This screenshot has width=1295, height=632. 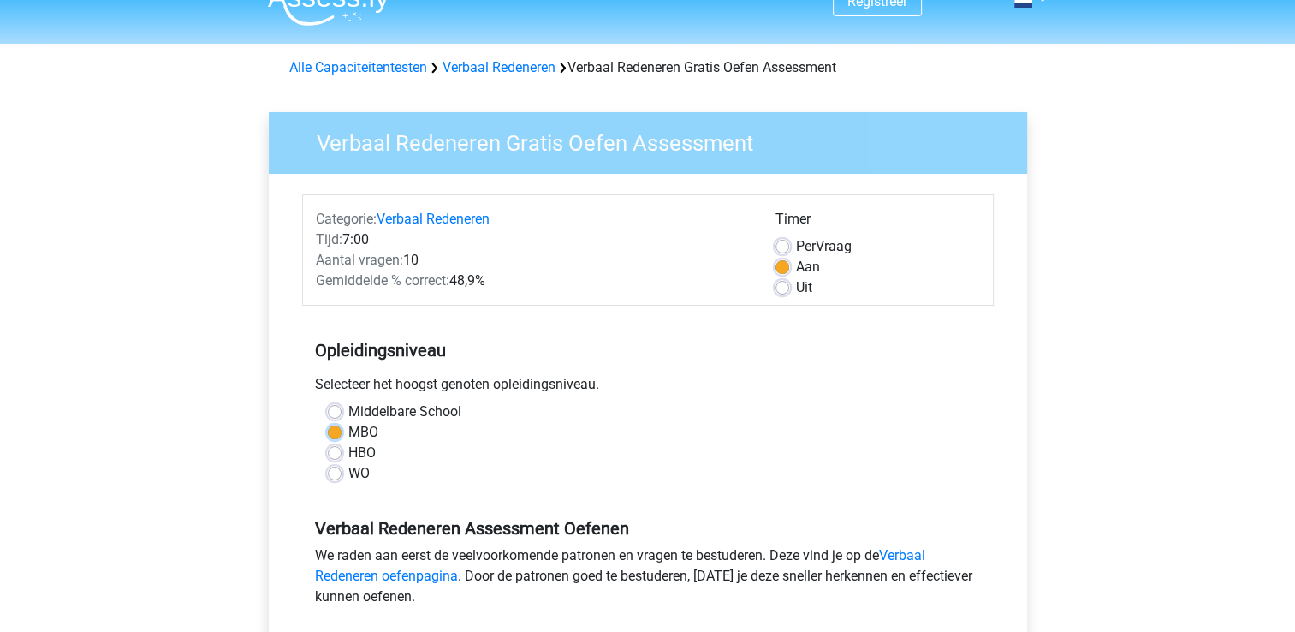 What do you see at coordinates (808, 267) in the screenshot?
I see `label: Aan` at bounding box center [808, 267].